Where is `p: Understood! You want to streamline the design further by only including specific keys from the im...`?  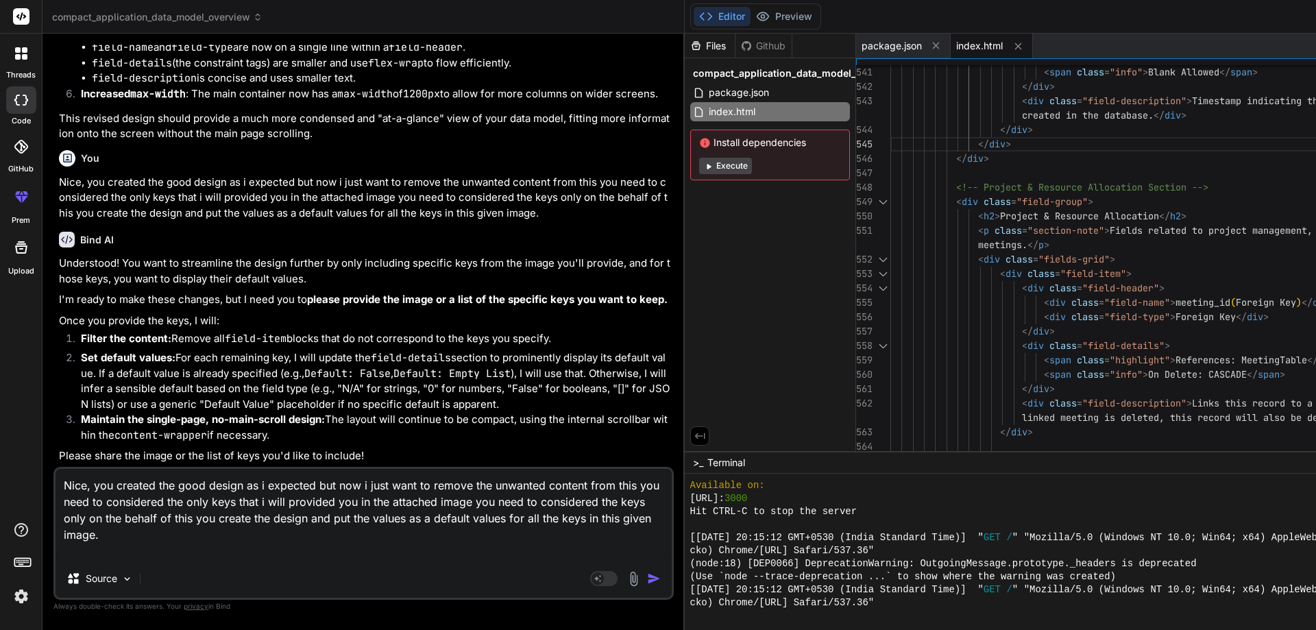
p: Understood! You want to streamline the design further by only including specific keys from the im... is located at coordinates (365, 271).